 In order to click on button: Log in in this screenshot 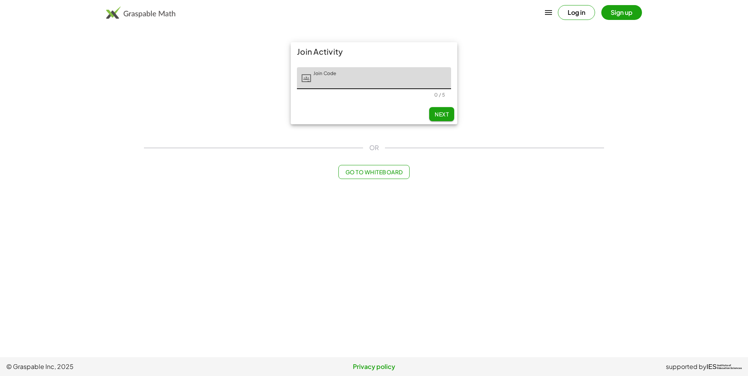, I will do `click(576, 13)`.